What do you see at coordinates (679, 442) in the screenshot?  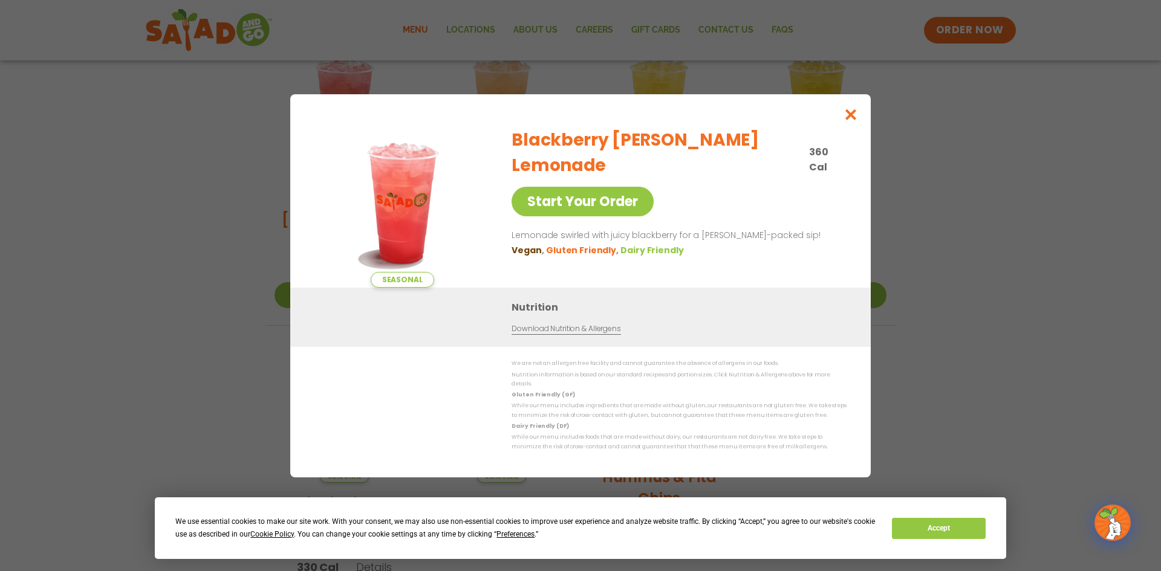 I see `p: While our menu includes foods that are made without dairy, our restaurants are not dairy free. We...` at bounding box center [679, 442].